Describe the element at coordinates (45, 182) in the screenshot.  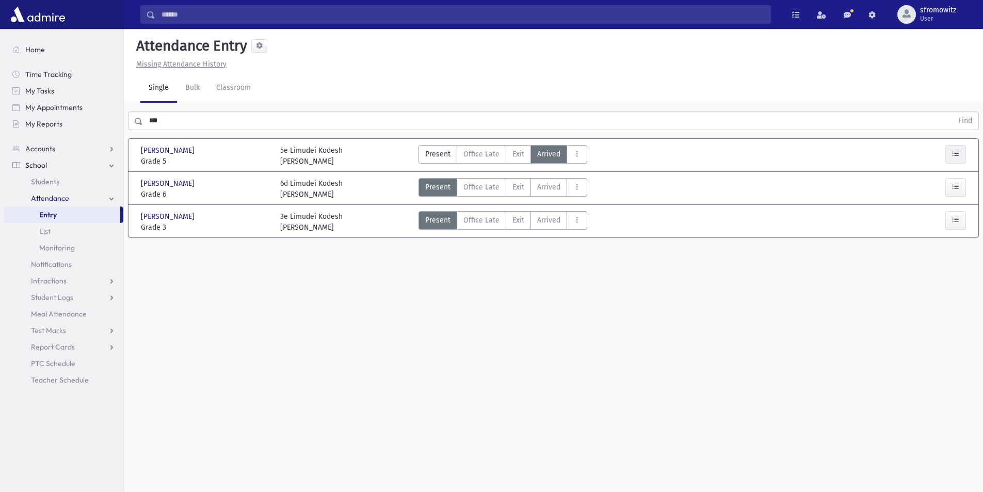
I see `span: Students` at that location.